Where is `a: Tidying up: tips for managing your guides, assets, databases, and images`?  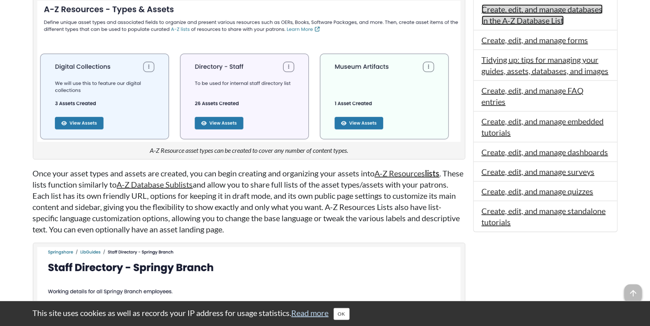 a: Tidying up: tips for managing your guides, assets, databases, and images is located at coordinates (545, 65).